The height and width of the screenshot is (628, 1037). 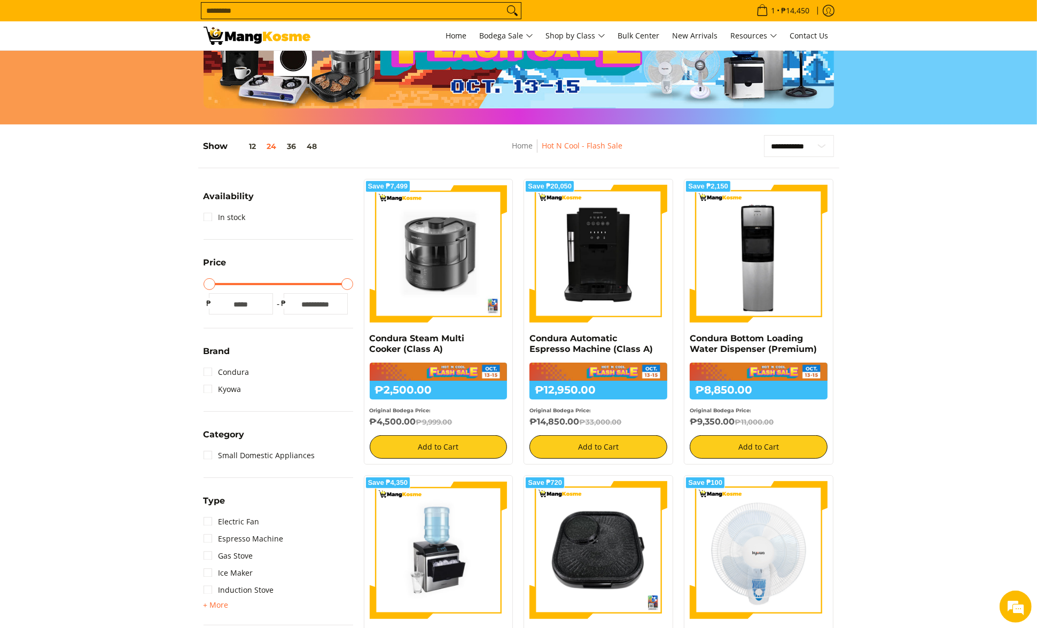 I want to click on a: Condura Bottom Loading Water Dispenser (Premium), so click(x=753, y=343).